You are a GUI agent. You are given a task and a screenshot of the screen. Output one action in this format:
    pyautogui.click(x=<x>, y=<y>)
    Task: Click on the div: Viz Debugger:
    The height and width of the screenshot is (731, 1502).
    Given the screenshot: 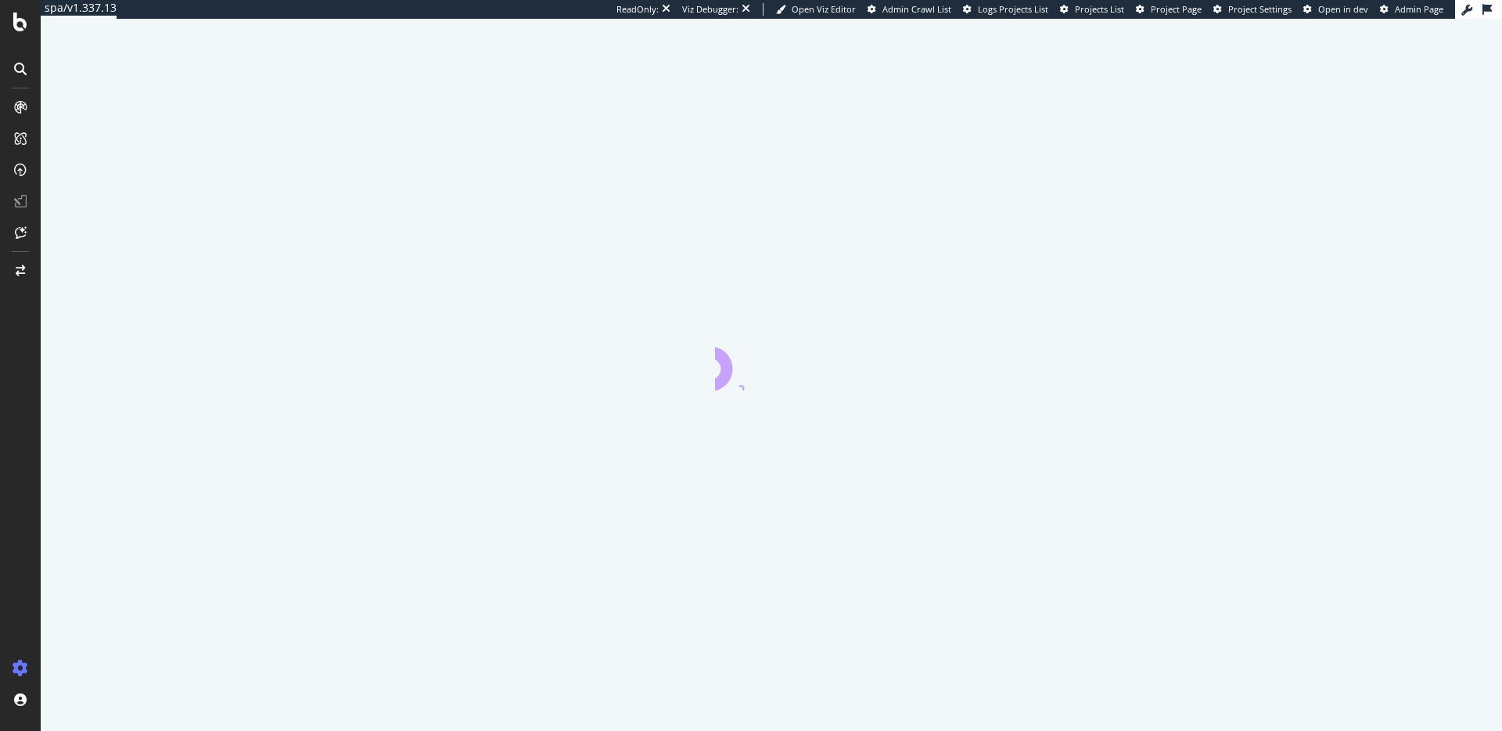 What is the action you would take?
    pyautogui.click(x=710, y=9)
    